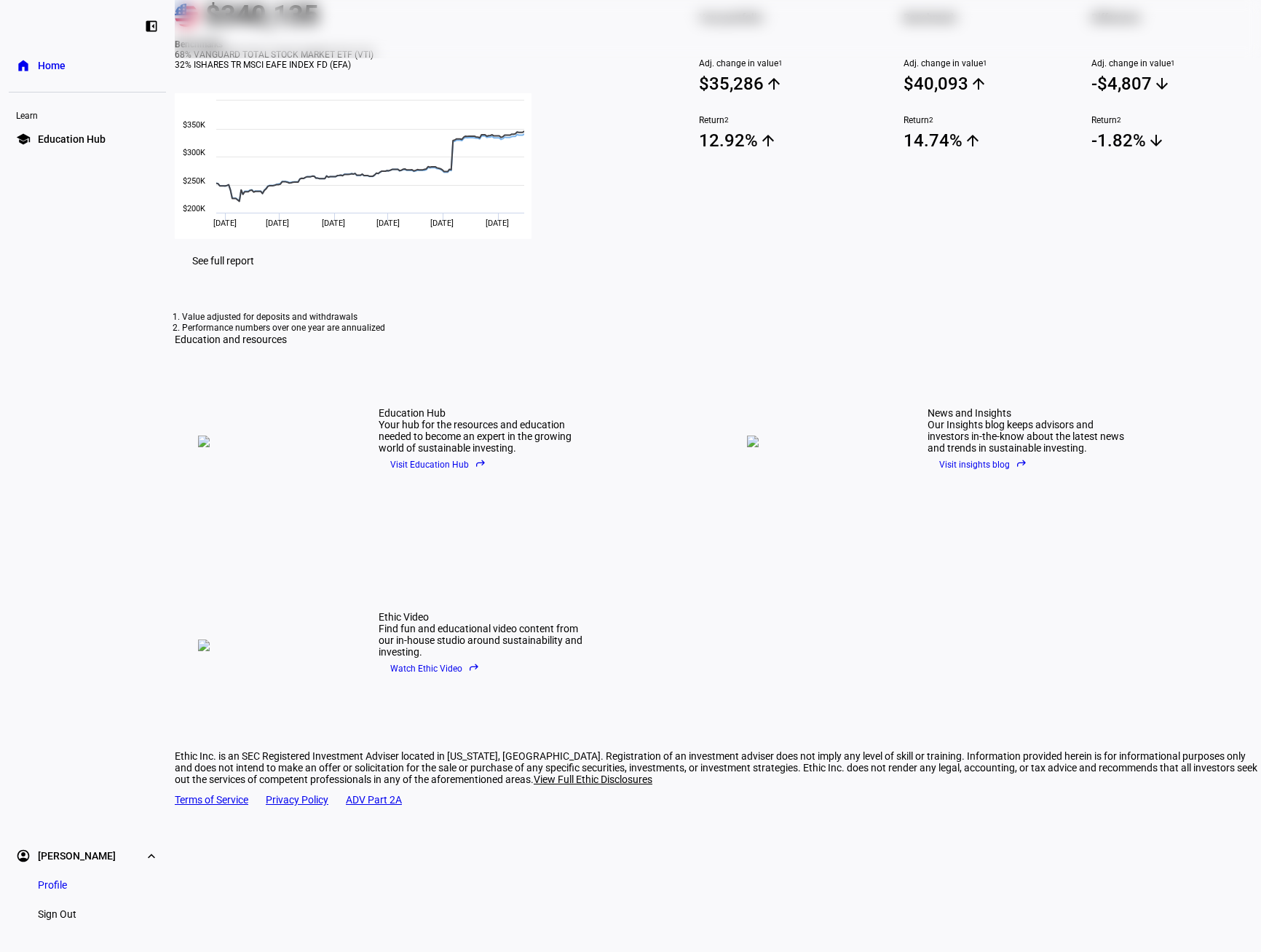 This screenshot has width=1261, height=952. What do you see at coordinates (481, 413) in the screenshot?
I see `div: Education Hub` at bounding box center [481, 413].